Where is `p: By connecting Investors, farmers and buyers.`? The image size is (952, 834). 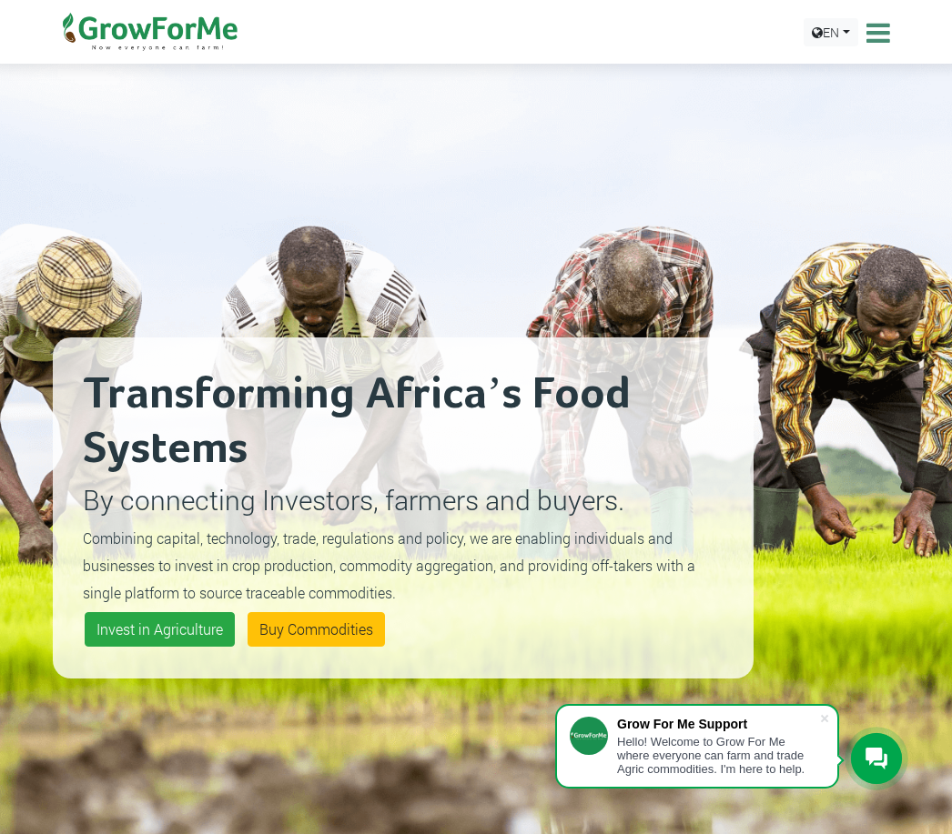 p: By connecting Investors, farmers and buyers. is located at coordinates (403, 500).